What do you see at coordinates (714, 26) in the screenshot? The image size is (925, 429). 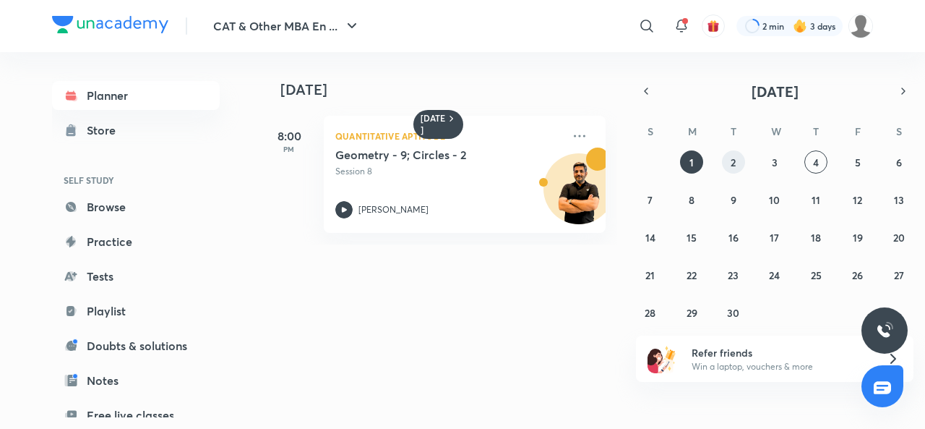 I see `button: avatar` at bounding box center [714, 26].